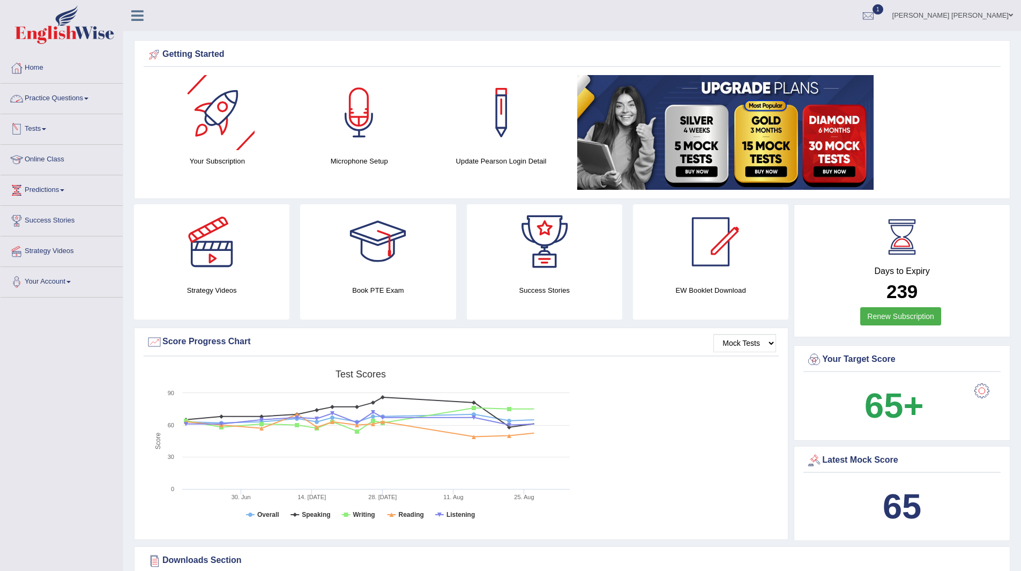  What do you see at coordinates (172, 489) in the screenshot?
I see `text: 0` at bounding box center [172, 489].